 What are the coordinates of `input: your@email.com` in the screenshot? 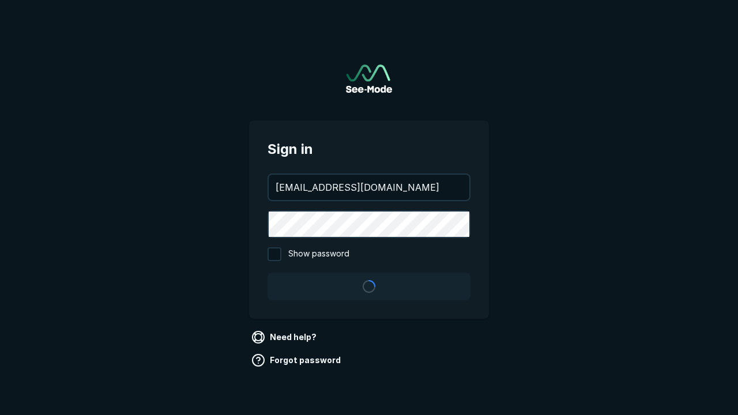 It's located at (369, 187).